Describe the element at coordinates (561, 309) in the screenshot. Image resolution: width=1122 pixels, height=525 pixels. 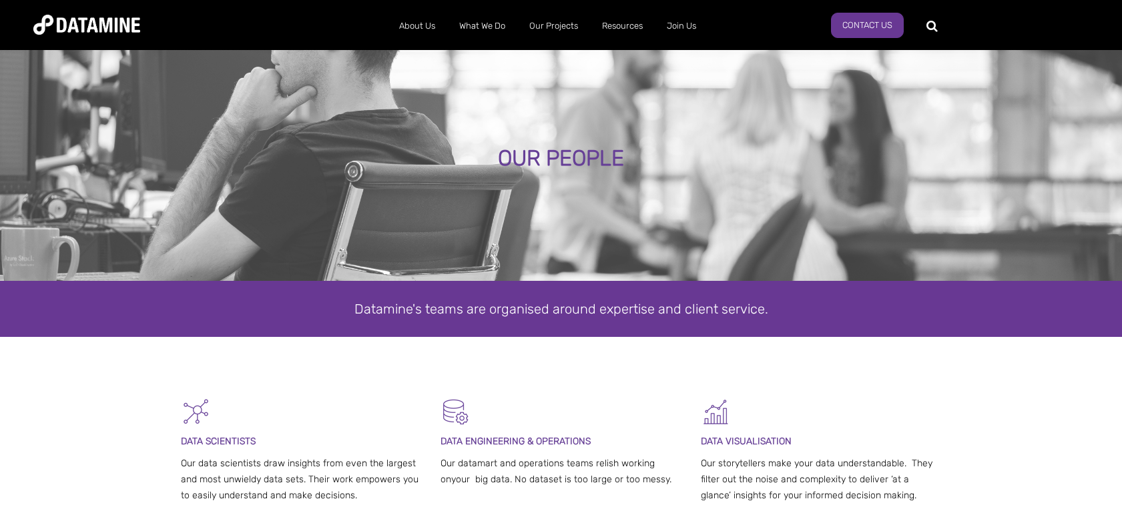
I see `span: Datamine's teams are organised around expertise and client service.` at that location.